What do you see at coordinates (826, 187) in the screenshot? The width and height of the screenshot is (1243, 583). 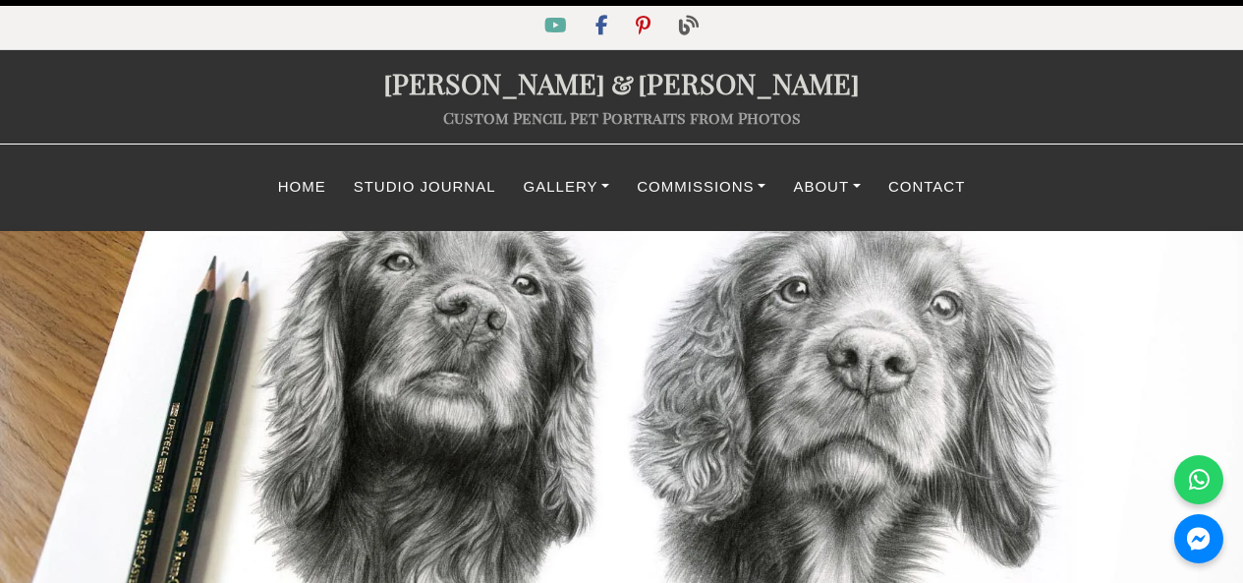 I see `a: About` at bounding box center [826, 187].